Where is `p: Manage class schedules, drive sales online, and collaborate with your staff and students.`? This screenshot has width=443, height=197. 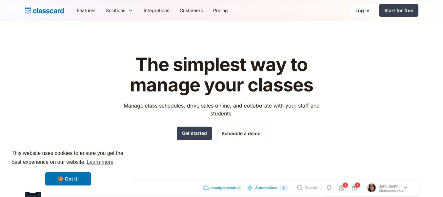 p: Manage class schedules, drive sales online, and collaborate with your staff and students. is located at coordinates (221, 109).